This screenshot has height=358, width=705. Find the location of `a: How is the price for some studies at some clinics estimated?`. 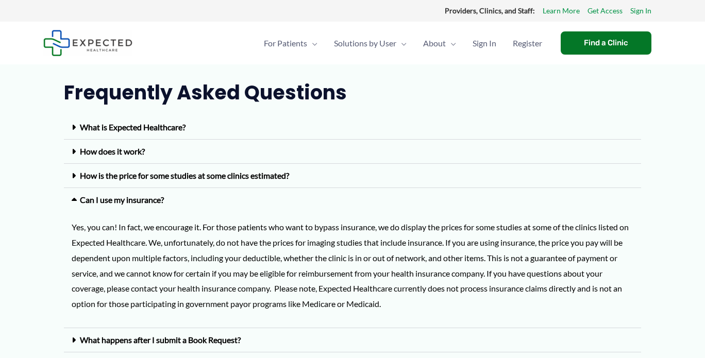

a: How is the price for some studies at some clinics estimated? is located at coordinates (184, 175).